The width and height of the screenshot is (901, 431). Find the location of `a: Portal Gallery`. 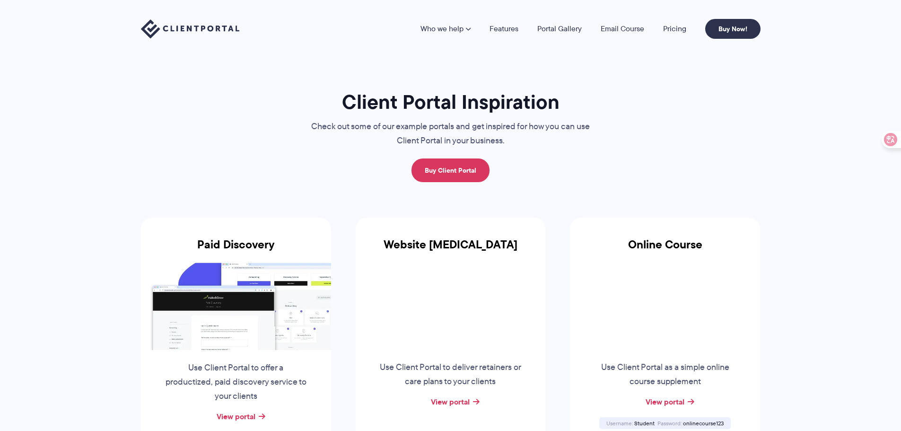

a: Portal Gallery is located at coordinates (559, 29).